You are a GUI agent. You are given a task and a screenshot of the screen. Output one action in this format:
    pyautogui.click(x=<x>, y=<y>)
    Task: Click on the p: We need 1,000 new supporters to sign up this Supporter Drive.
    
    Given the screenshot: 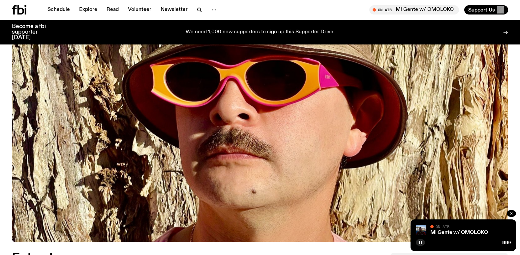 What is the action you would take?
    pyautogui.click(x=260, y=32)
    